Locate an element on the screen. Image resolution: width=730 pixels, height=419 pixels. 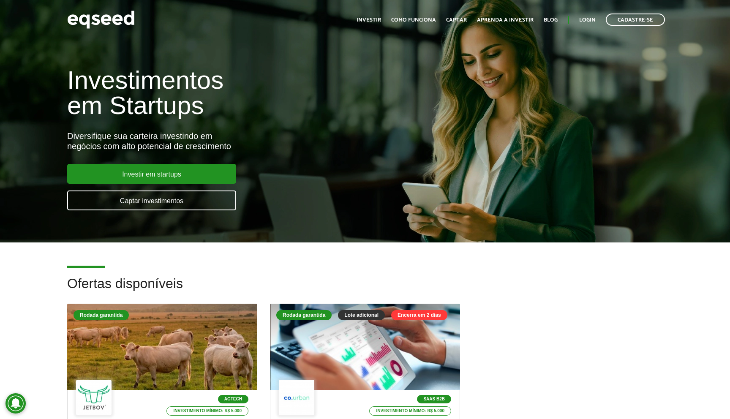
a: Captar is located at coordinates (456, 20).